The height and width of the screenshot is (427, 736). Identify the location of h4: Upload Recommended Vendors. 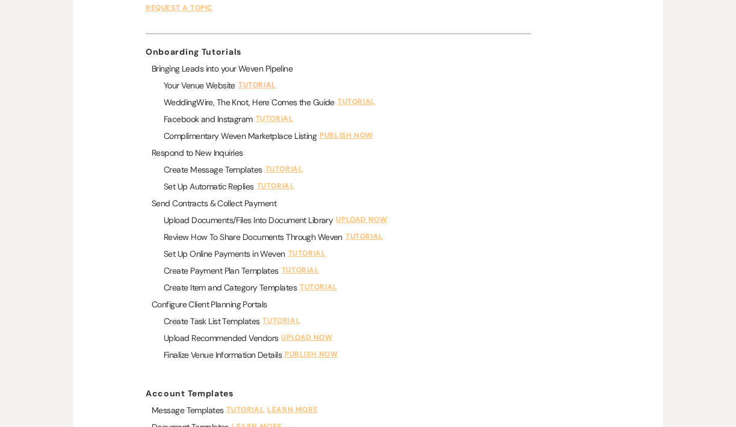
(222, 338).